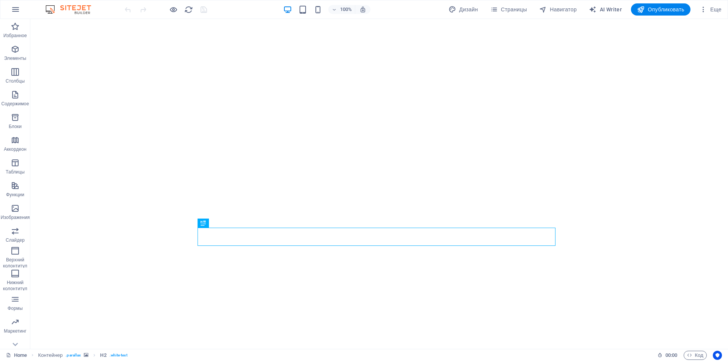 Image resolution: width=728 pixels, height=361 pixels. I want to click on span: . white-text, so click(118, 355).